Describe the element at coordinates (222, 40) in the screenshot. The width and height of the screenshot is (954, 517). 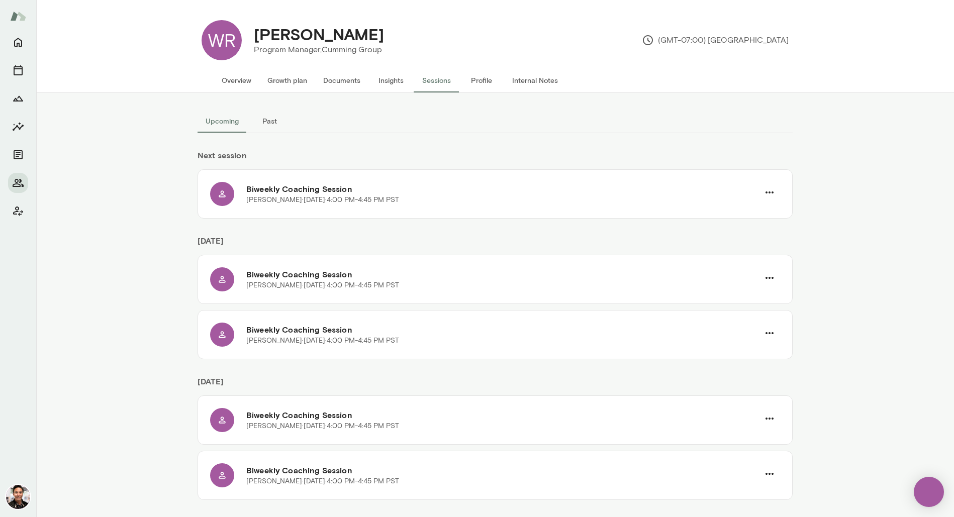
I see `div: WR` at that location.